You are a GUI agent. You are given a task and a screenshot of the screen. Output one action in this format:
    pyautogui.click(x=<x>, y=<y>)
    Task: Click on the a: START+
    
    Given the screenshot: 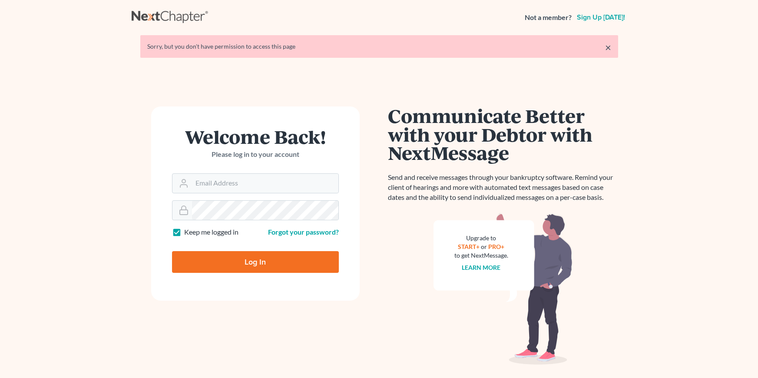 What is the action you would take?
    pyautogui.click(x=469, y=246)
    